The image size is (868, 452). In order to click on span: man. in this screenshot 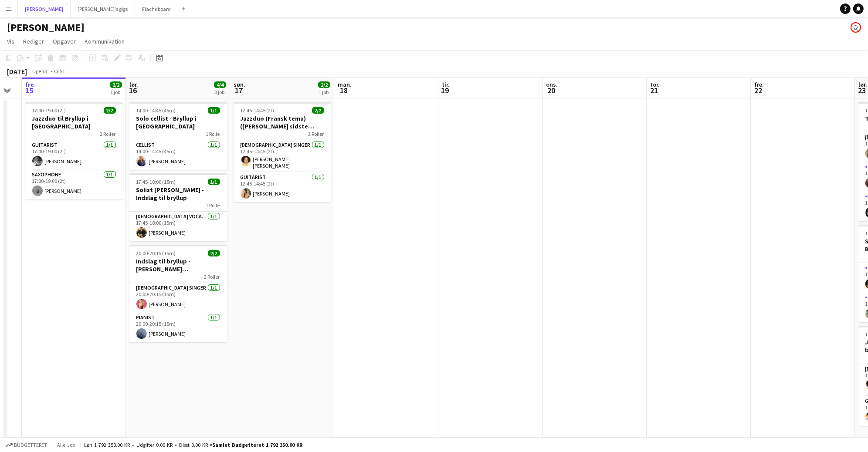, I will do `click(345, 85)`.